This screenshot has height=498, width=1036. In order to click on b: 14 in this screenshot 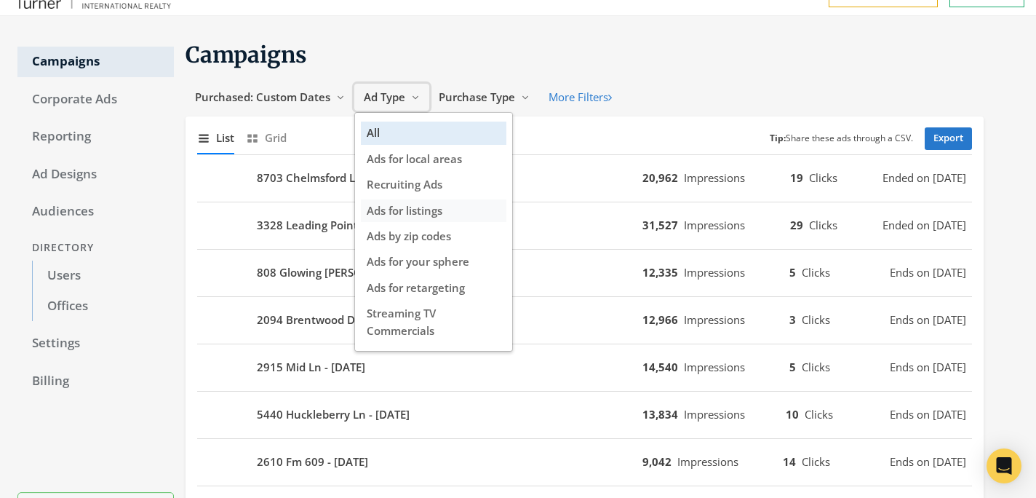, I will do `click(790, 461)`.